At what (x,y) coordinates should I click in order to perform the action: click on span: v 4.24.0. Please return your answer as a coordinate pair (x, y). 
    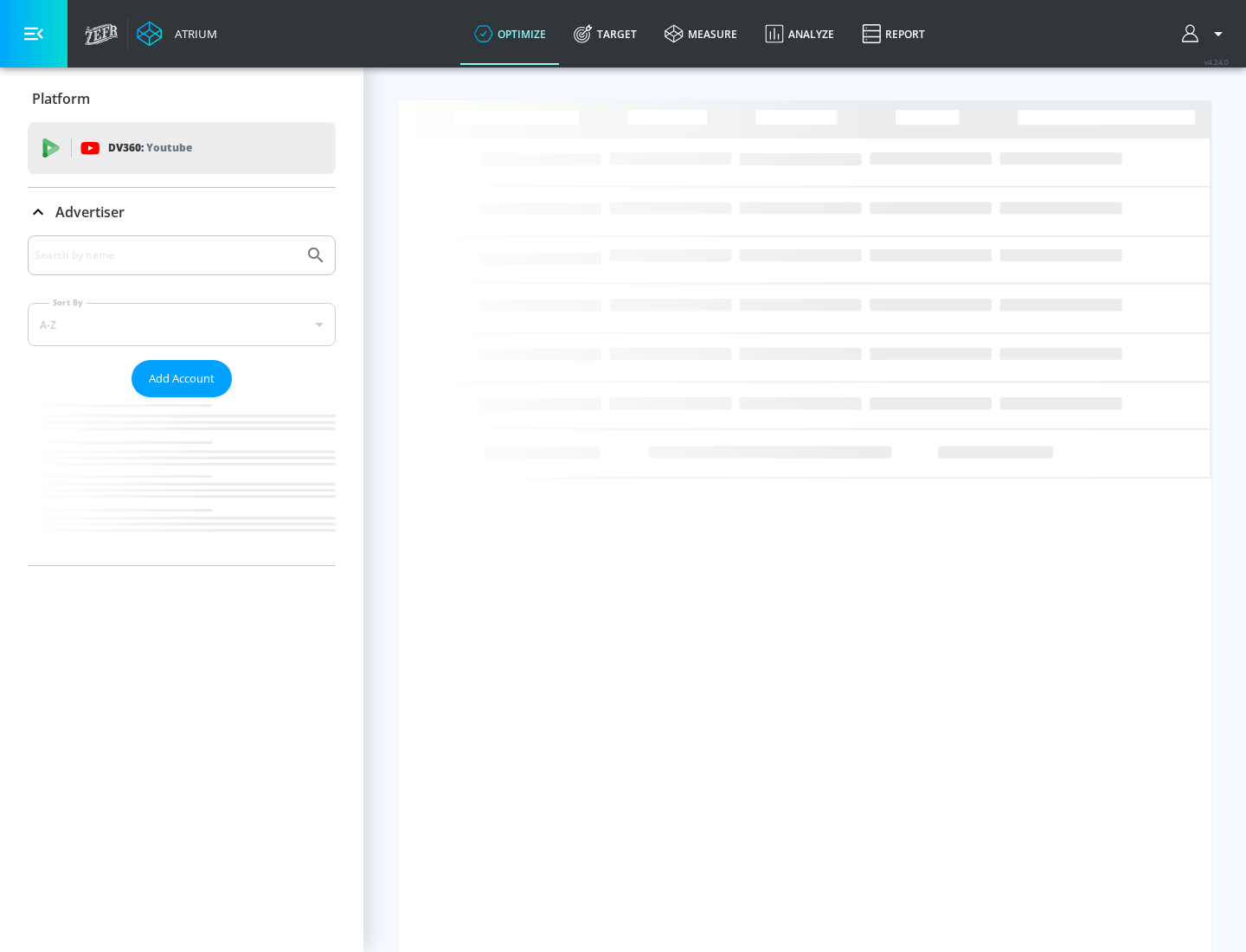
    Looking at the image, I should click on (1217, 62).